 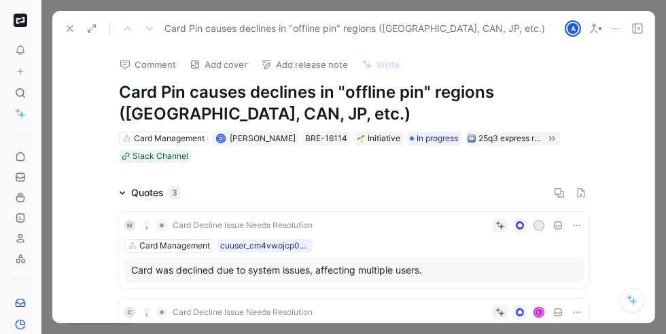 What do you see at coordinates (20, 20) in the screenshot?
I see `img: Brex` at bounding box center [20, 20].